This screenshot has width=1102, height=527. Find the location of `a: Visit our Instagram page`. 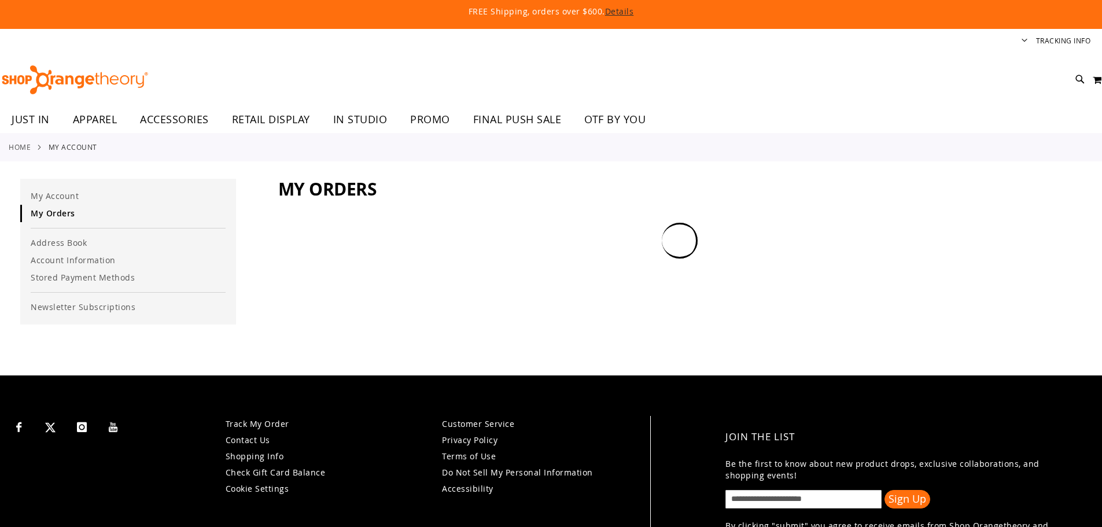

a: Visit our Instagram page is located at coordinates (82, 426).